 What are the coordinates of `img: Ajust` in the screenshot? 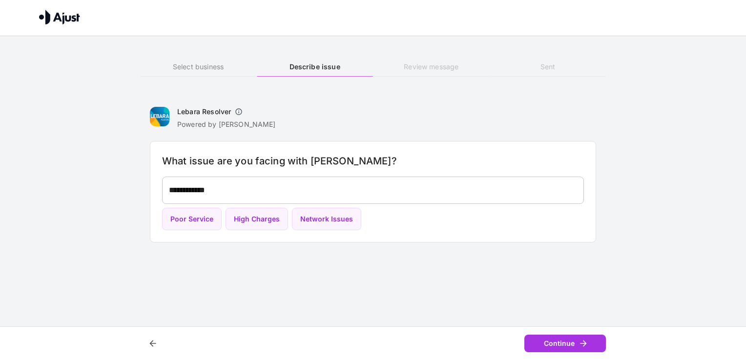 It's located at (60, 17).